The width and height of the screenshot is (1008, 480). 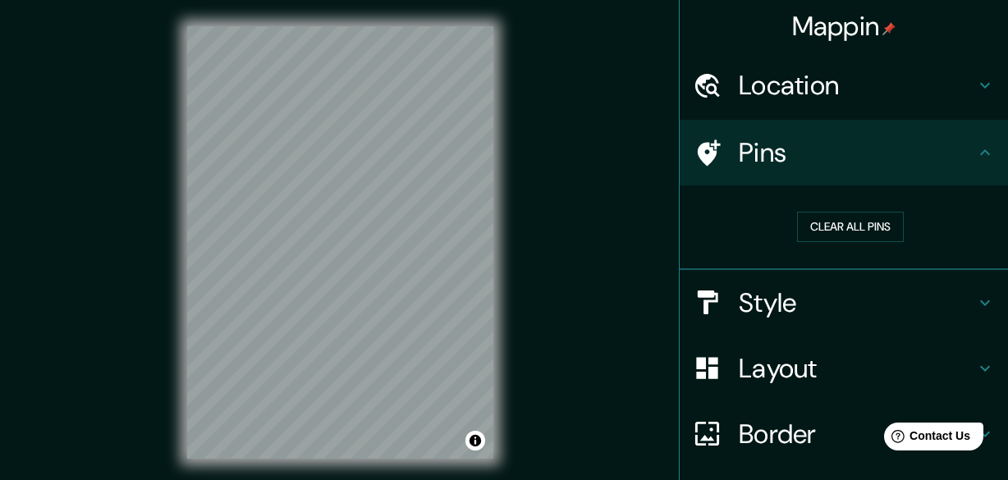 I want to click on img: pin-icon.png, so click(x=889, y=29).